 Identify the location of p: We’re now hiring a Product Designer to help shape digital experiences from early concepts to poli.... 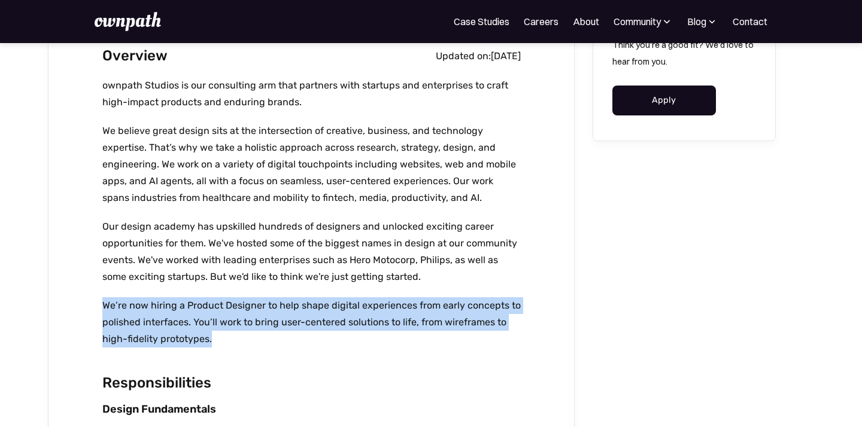
(311, 323).